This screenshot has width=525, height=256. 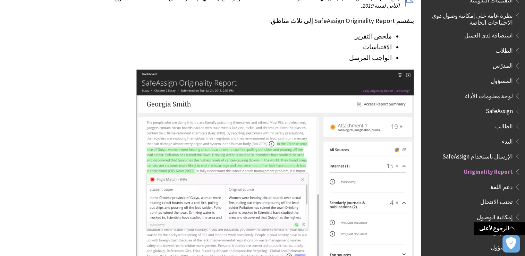 I want to click on li: الاقتباسات, so click(x=251, y=47).